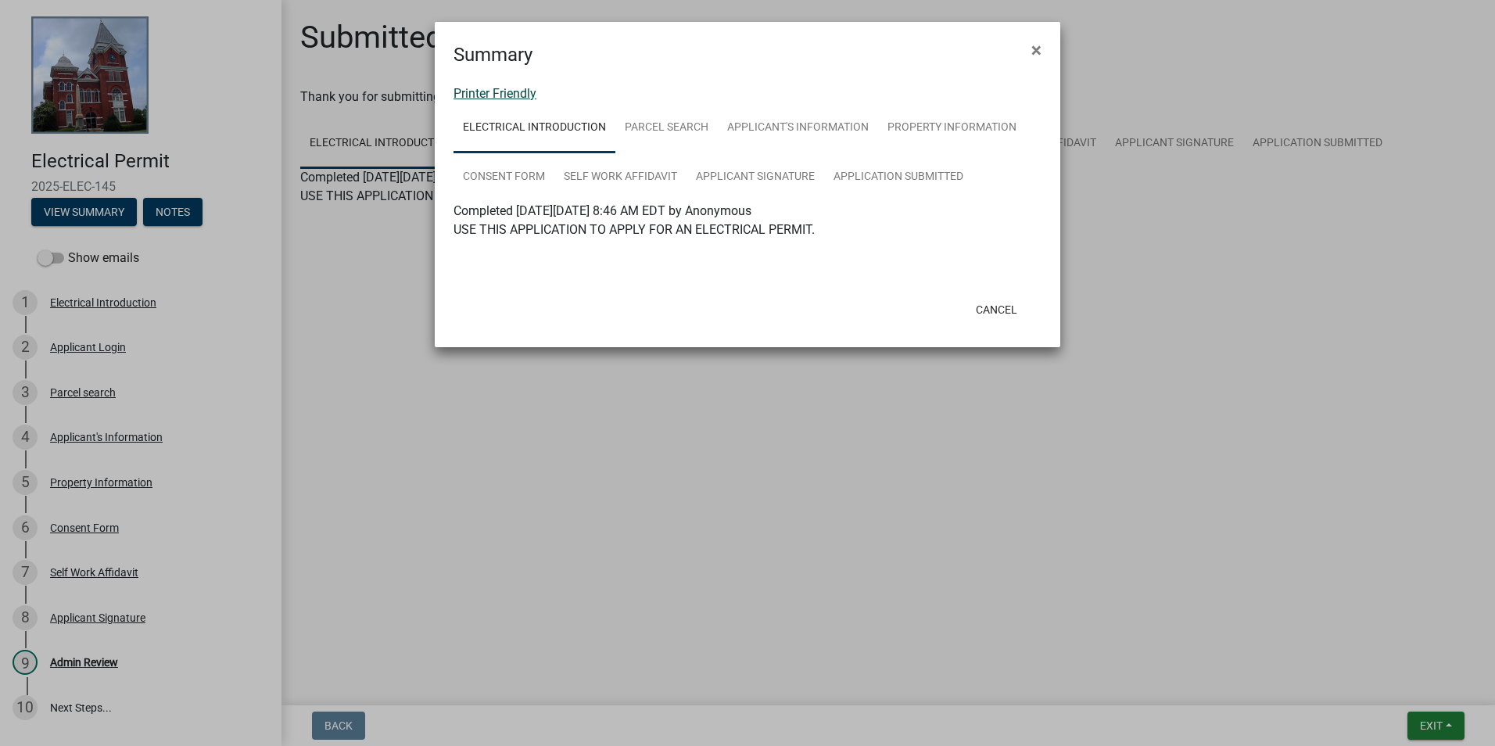 The height and width of the screenshot is (746, 1495). Describe the element at coordinates (620, 178) in the screenshot. I see `a: Self Work Affidavit` at that location.